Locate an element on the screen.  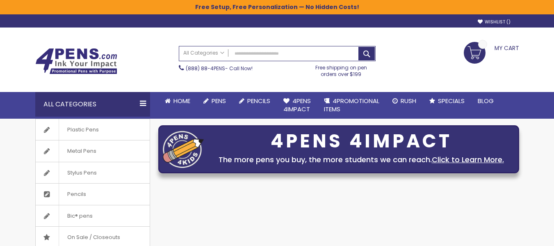
a: Stylus Pens is located at coordinates (93, 173).